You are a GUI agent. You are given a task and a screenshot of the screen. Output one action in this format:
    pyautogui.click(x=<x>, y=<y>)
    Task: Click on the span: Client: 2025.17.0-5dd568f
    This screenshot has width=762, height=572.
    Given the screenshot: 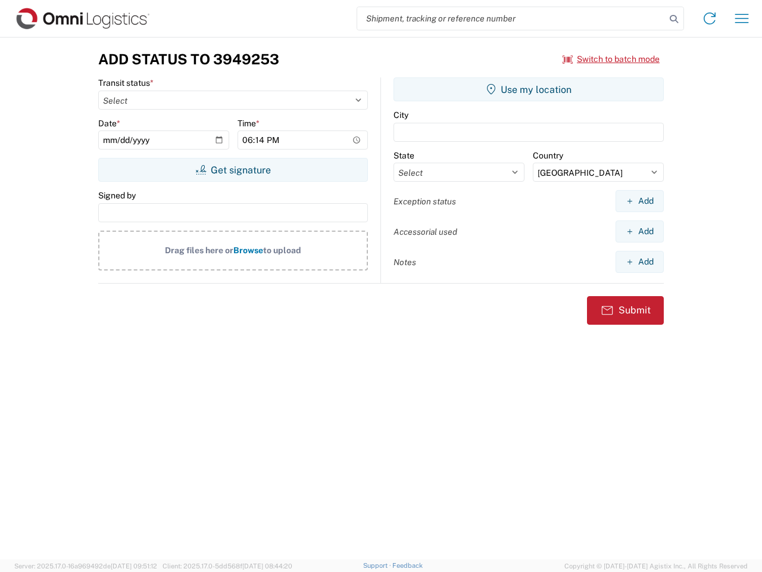 What is the action you would take?
    pyautogui.click(x=228, y=566)
    